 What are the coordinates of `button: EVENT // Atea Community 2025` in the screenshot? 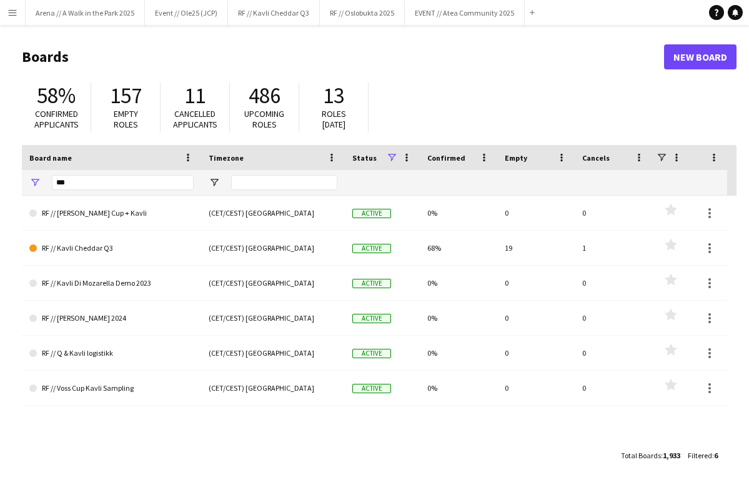 It's located at (465, 12).